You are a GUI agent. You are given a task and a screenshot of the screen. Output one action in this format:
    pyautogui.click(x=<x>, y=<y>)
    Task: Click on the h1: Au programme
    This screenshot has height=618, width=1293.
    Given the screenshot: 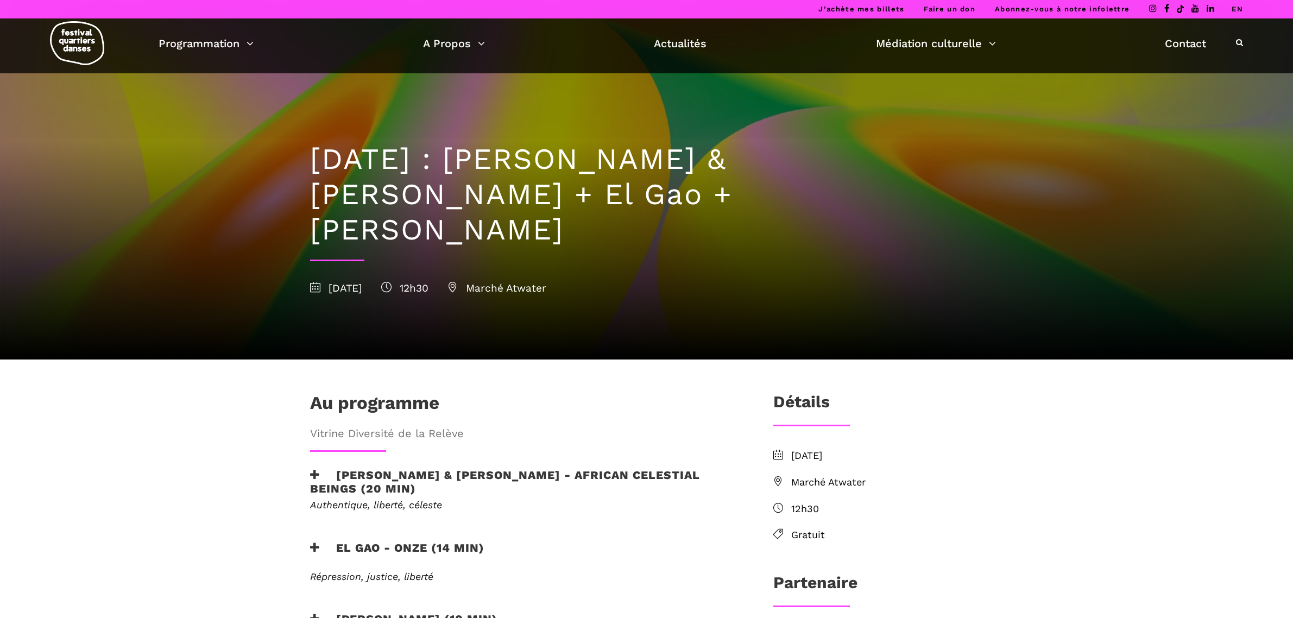 What is the action you would take?
    pyautogui.click(x=375, y=406)
    